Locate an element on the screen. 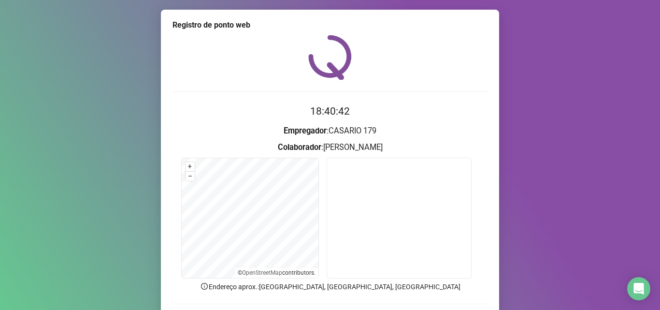 Image resolution: width=660 pixels, height=310 pixels. img: QRPoint is located at coordinates (330, 57).